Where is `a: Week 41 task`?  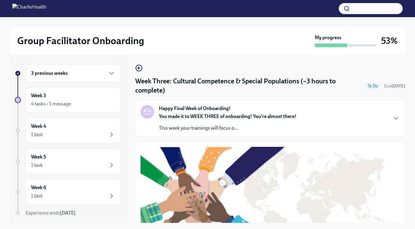 a: Week 41 task is located at coordinates (68, 131).